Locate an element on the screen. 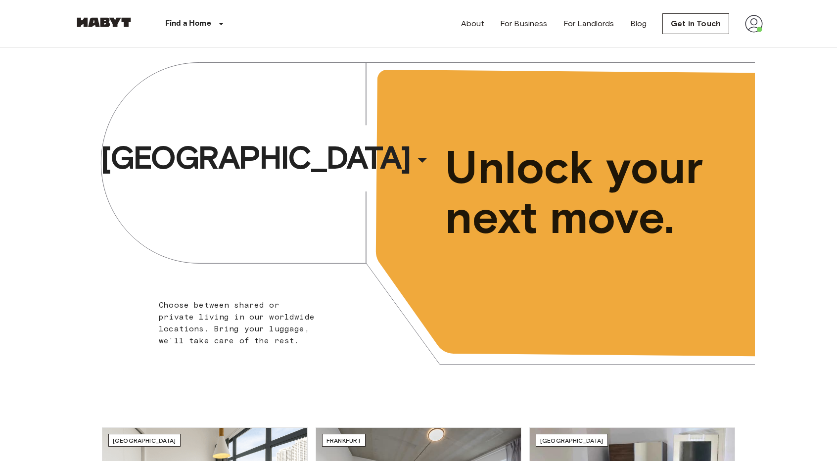 This screenshot has width=837, height=461. a: For Business is located at coordinates (524, 24).